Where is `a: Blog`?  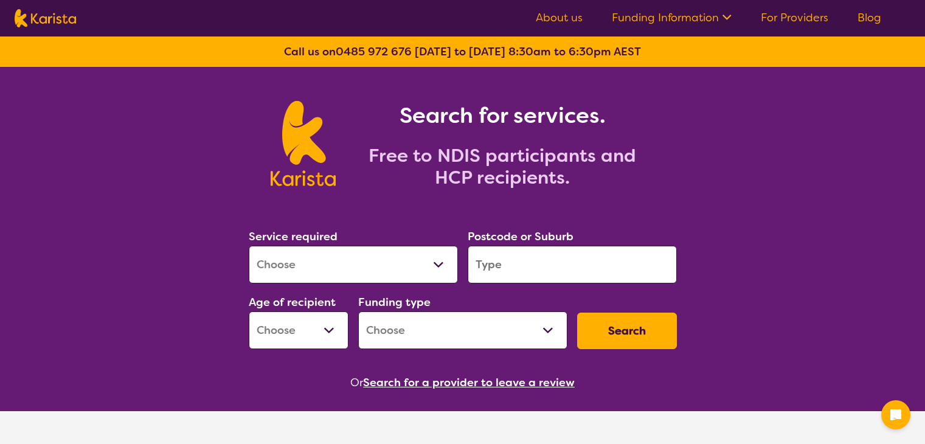 a: Blog is located at coordinates (869, 18).